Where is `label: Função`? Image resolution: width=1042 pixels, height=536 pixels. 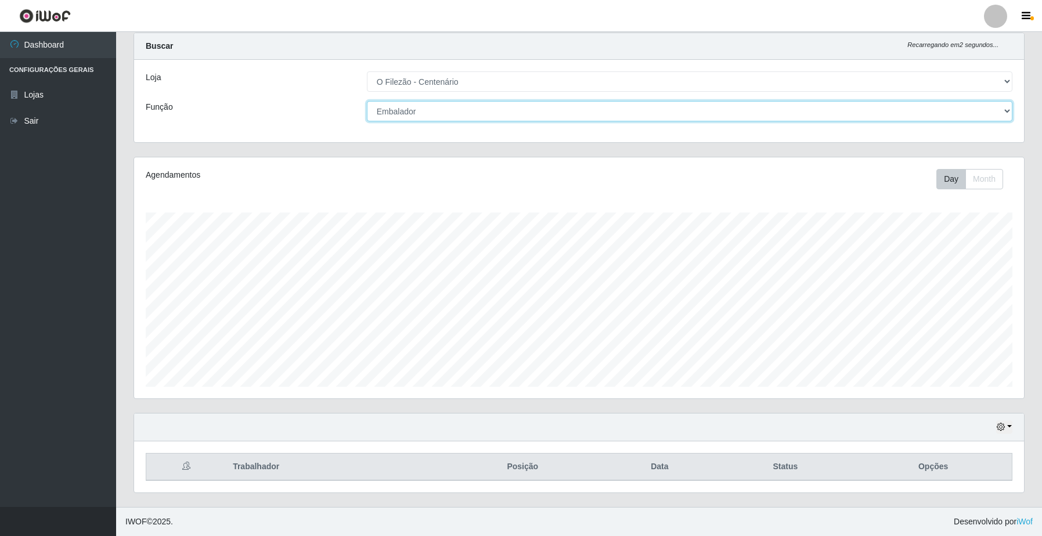
label: Função is located at coordinates (159, 107).